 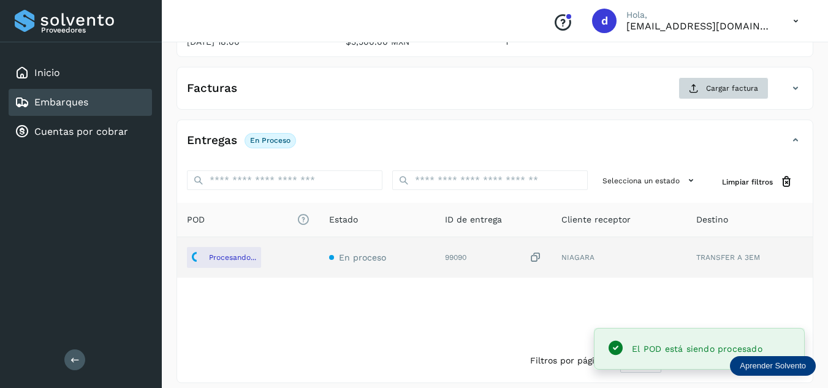 What do you see at coordinates (700, 26) in the screenshot?
I see `p: daniel3129@outlook.com` at bounding box center [700, 26].